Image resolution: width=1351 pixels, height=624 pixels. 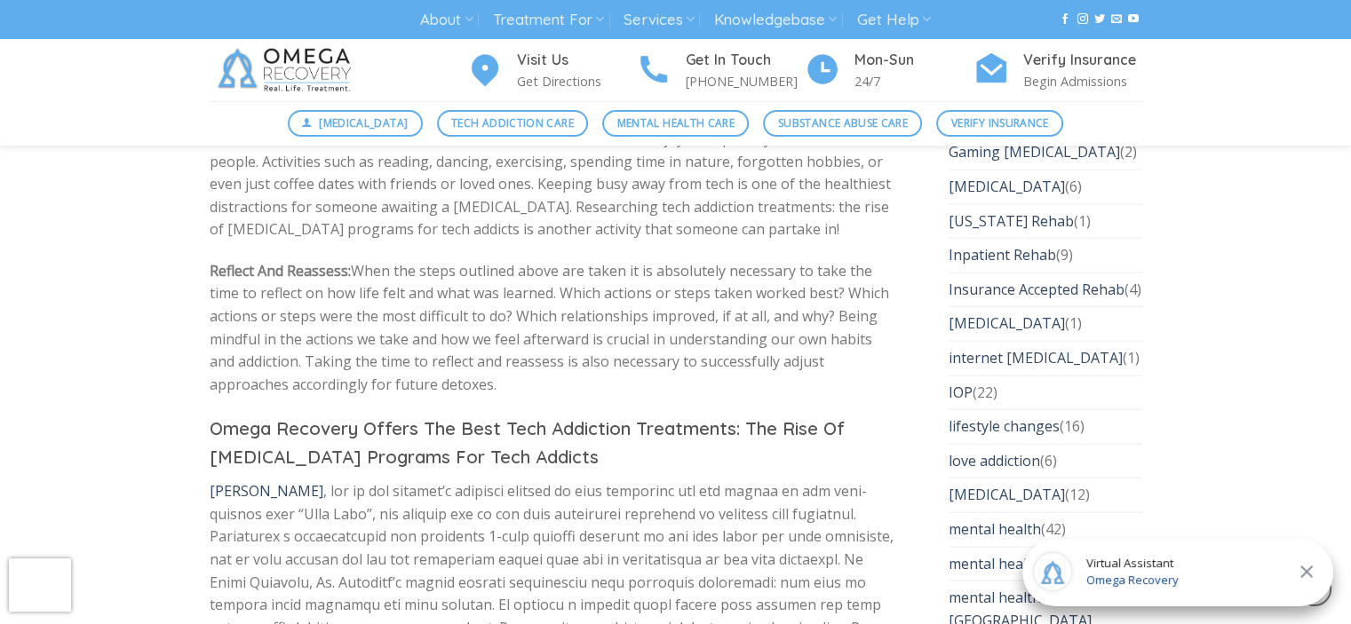 What do you see at coordinates (842, 123) in the screenshot?
I see `a: Substance Abuse Care` at bounding box center [842, 123].